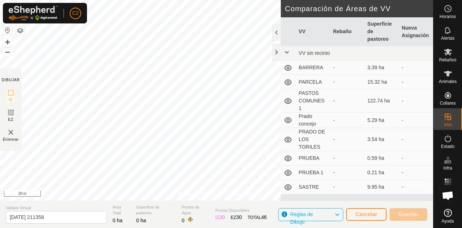 Image resolution: width=462 pixels, height=228 pixels. I want to click on button: Capas del Mapa, so click(20, 31).